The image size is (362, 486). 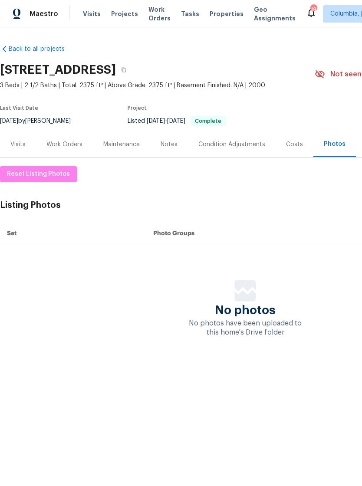 What do you see at coordinates (159, 14) in the screenshot?
I see `span: Work Orders` at bounding box center [159, 14].